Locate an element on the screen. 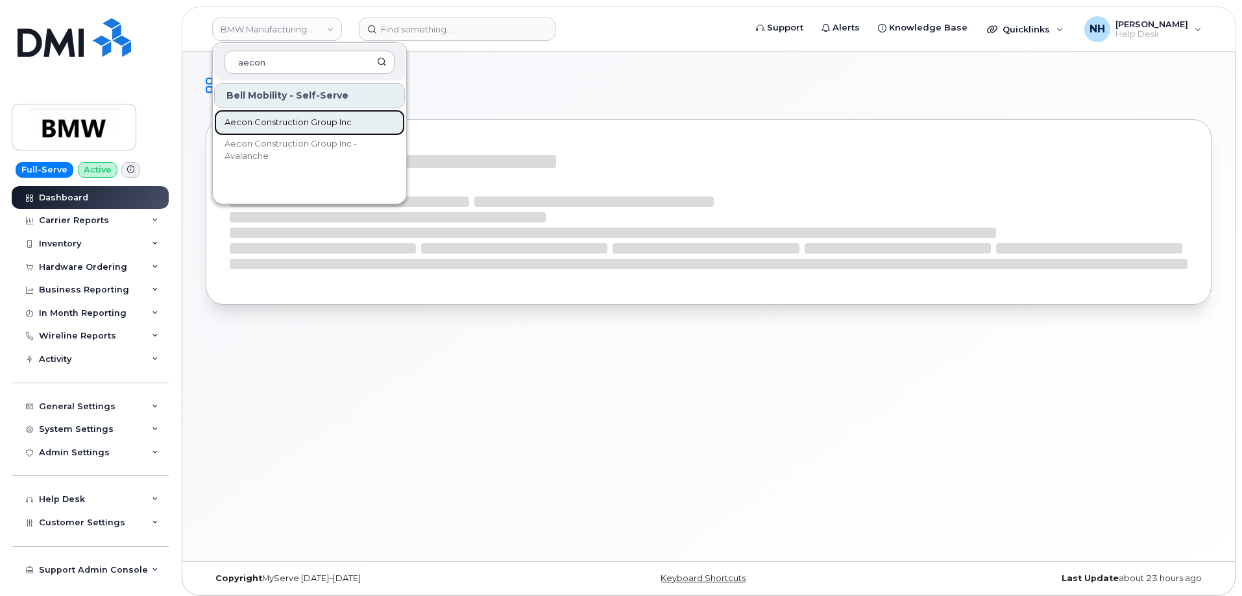  span: Aecon Construction Group Inc is located at coordinates (288, 123).